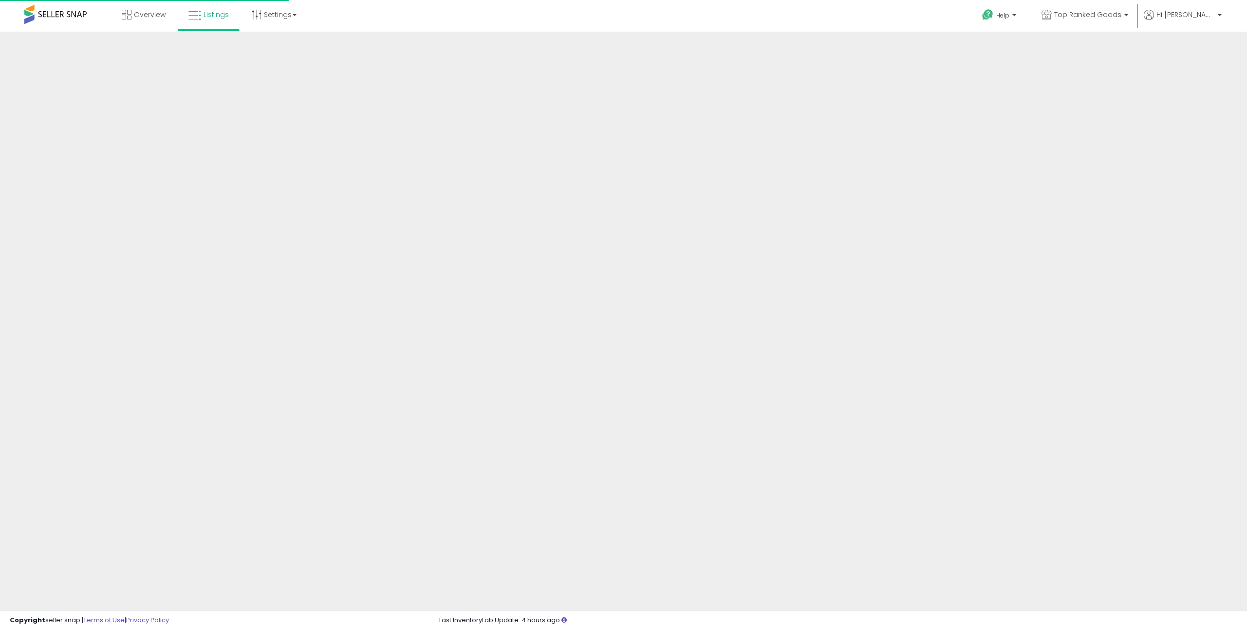 The image size is (1247, 630). I want to click on span: Top Ranked Goods, so click(1088, 15).